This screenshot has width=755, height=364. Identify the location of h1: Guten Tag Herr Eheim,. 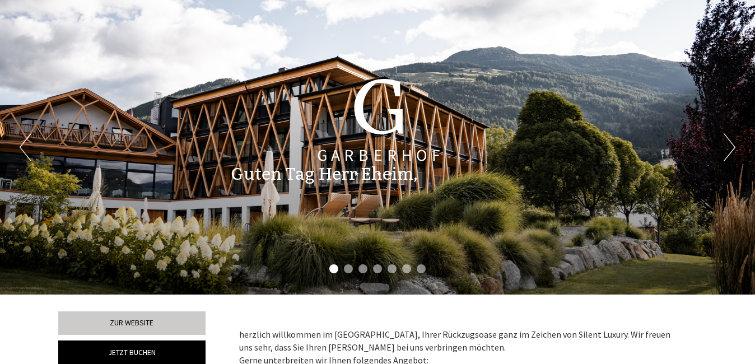
(324, 174).